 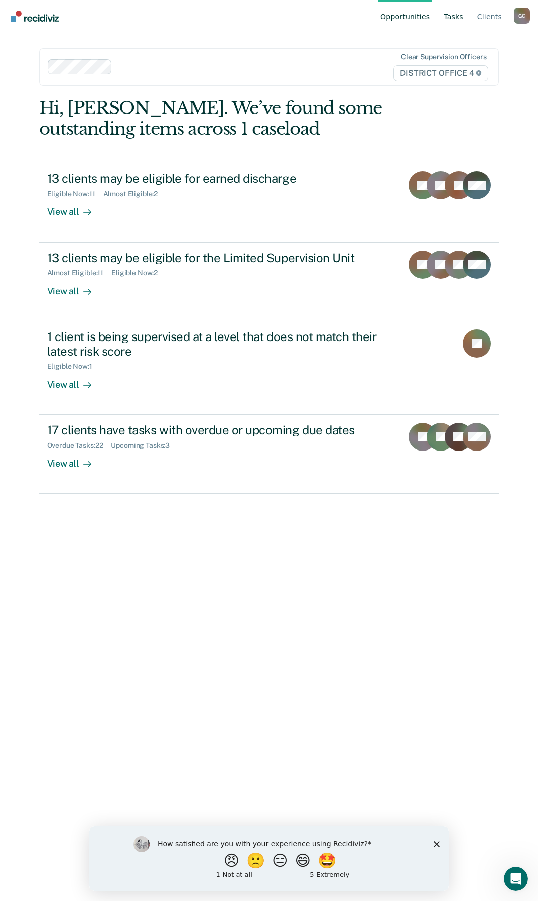 What do you see at coordinates (444, 57) in the screenshot?
I see `div: Clear supervision officers` at bounding box center [444, 57].